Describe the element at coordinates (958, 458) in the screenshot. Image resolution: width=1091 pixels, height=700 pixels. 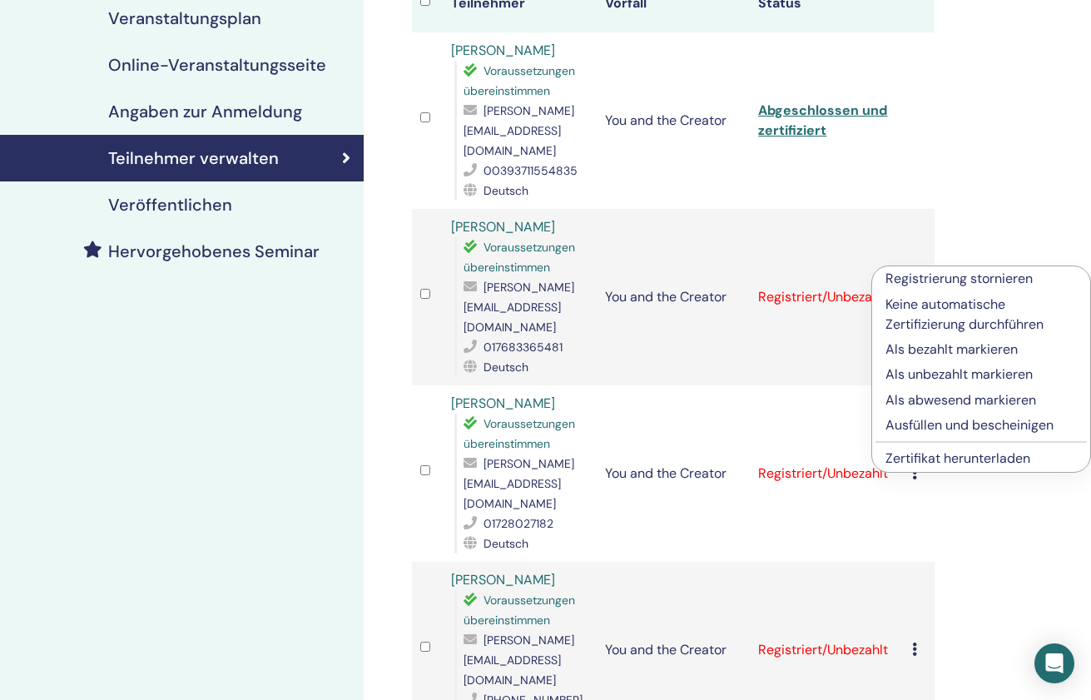
I see `a: Zertifikat herunterladen` at that location.